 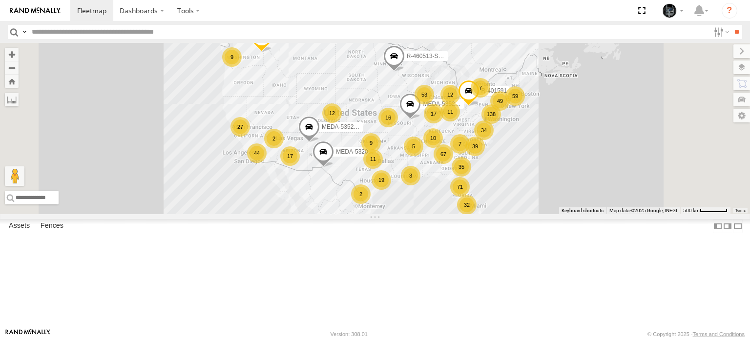 I want to click on div: © Copyright 2025 -, so click(x=695, y=334).